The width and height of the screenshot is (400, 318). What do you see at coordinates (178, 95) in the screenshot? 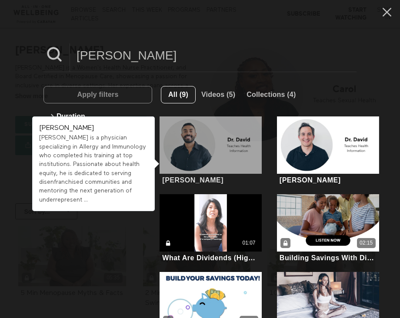
I see `button: All (9)` at bounding box center [178, 95].